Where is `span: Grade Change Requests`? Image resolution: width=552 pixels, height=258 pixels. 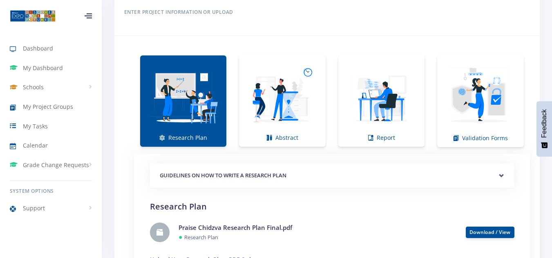 span: Grade Change Requests is located at coordinates (56, 165).